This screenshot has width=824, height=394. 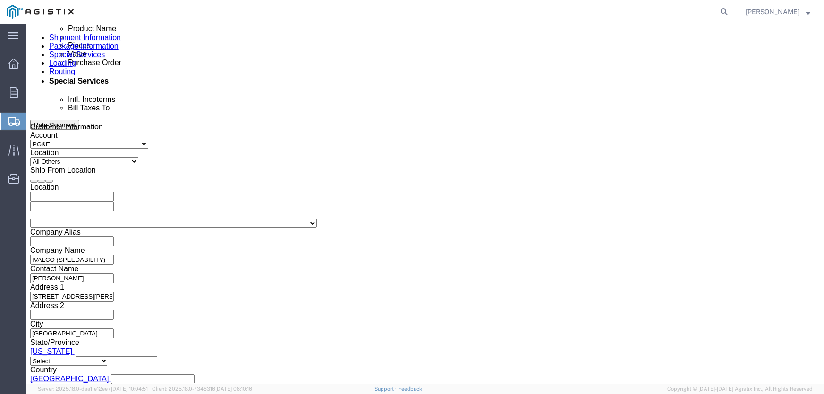 I want to click on span: Server: 2025.18.0-daa1fe12ee7, so click(x=93, y=389).